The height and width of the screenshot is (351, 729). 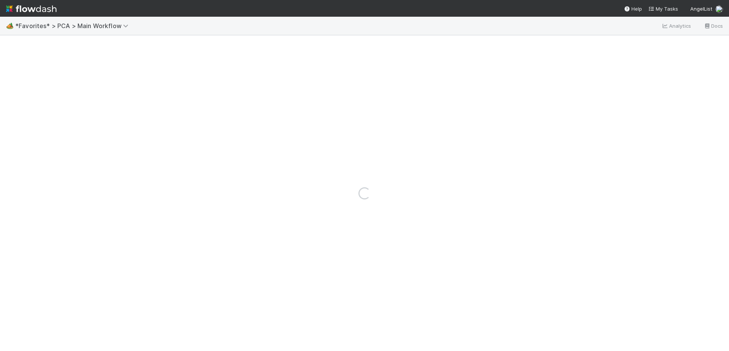 What do you see at coordinates (720, 9) in the screenshot?
I see `img: avatar_218ae7b5-dcd5-4ccc-b5d5-7cc00ae2934f.png` at bounding box center [720, 9].